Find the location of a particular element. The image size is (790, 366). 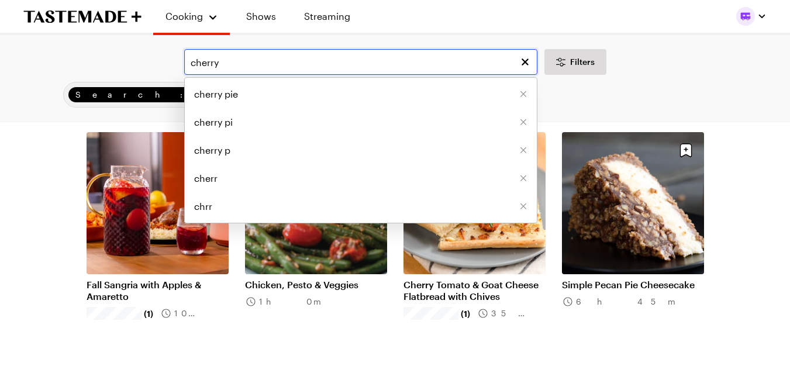

a: Simple Pecan Pie Cheesecake is located at coordinates (633, 285).